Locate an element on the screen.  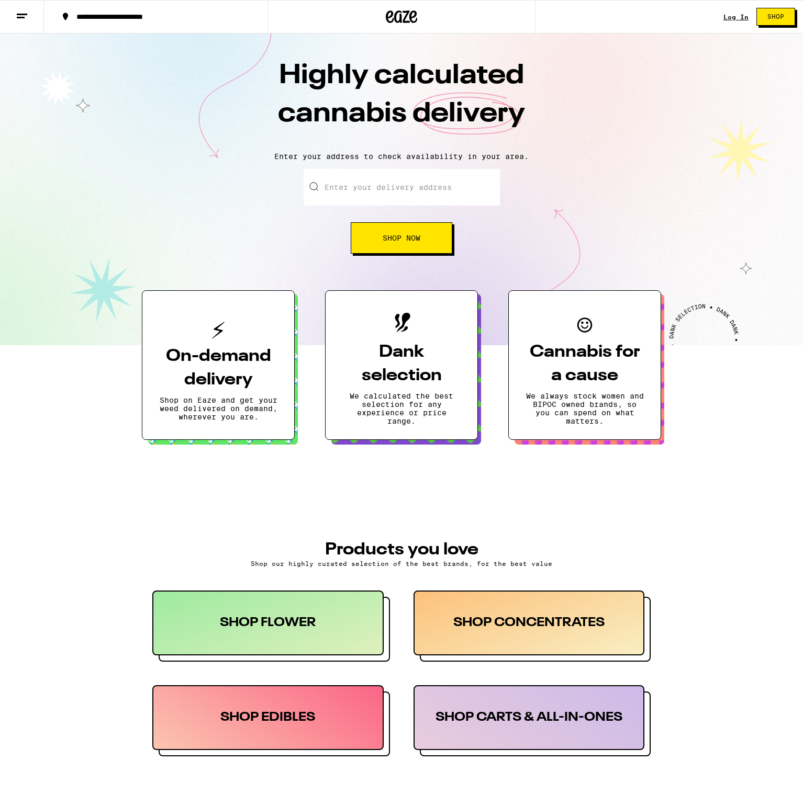
button: SHOP CONCENTRATES is located at coordinates (532, 626).